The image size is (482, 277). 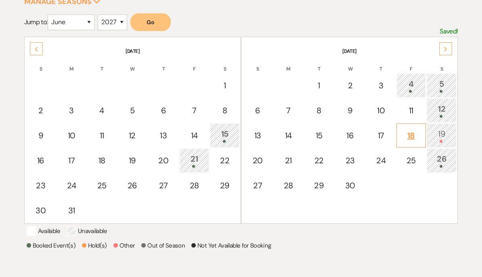 What do you see at coordinates (150, 22) in the screenshot?
I see `button: Go` at bounding box center [150, 22].